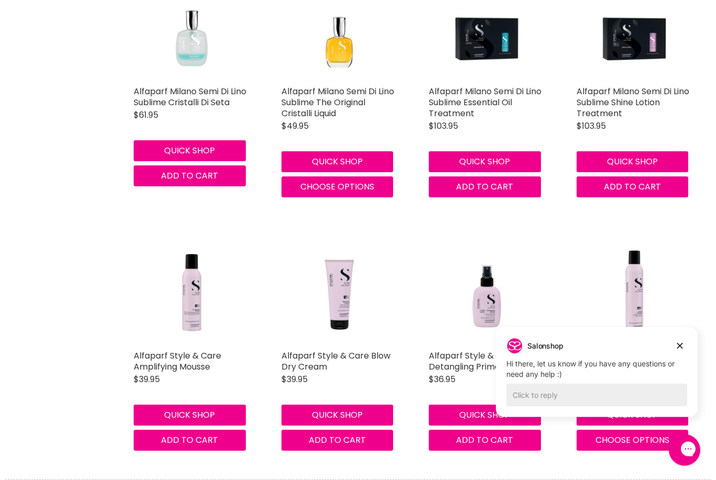 The height and width of the screenshot is (480, 716). What do you see at coordinates (635, 288) in the screenshot?
I see `img: Alfaparf Style & Care Original Hairspray` at bounding box center [635, 288].